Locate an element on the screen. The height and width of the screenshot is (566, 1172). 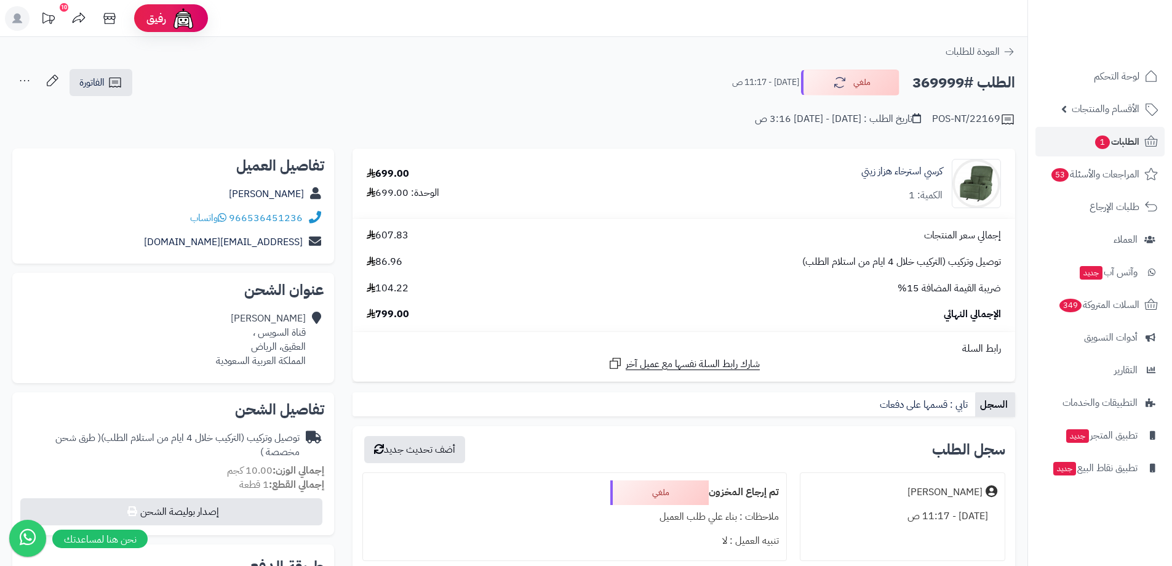
div: POS-NT/22169 is located at coordinates (974, 119).